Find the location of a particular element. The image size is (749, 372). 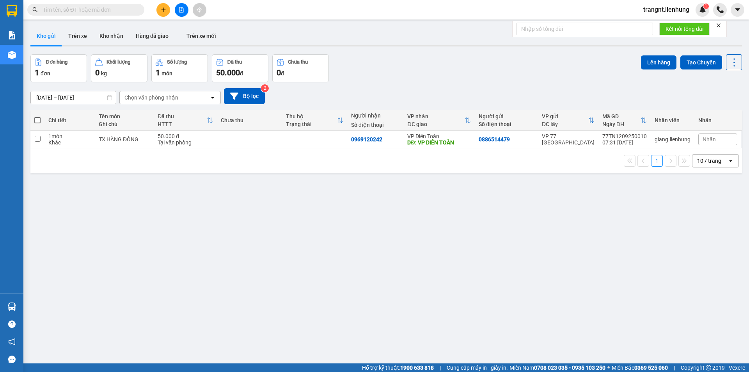

div: ĐC lấy is located at coordinates (565, 124).